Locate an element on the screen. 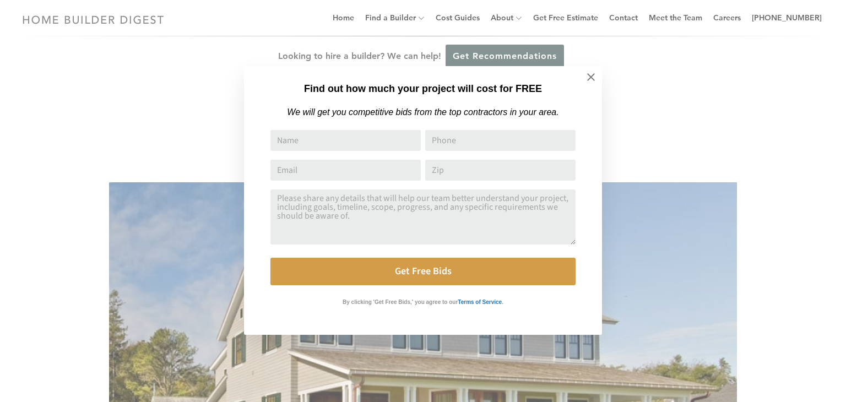  input: Name is located at coordinates (345, 140).